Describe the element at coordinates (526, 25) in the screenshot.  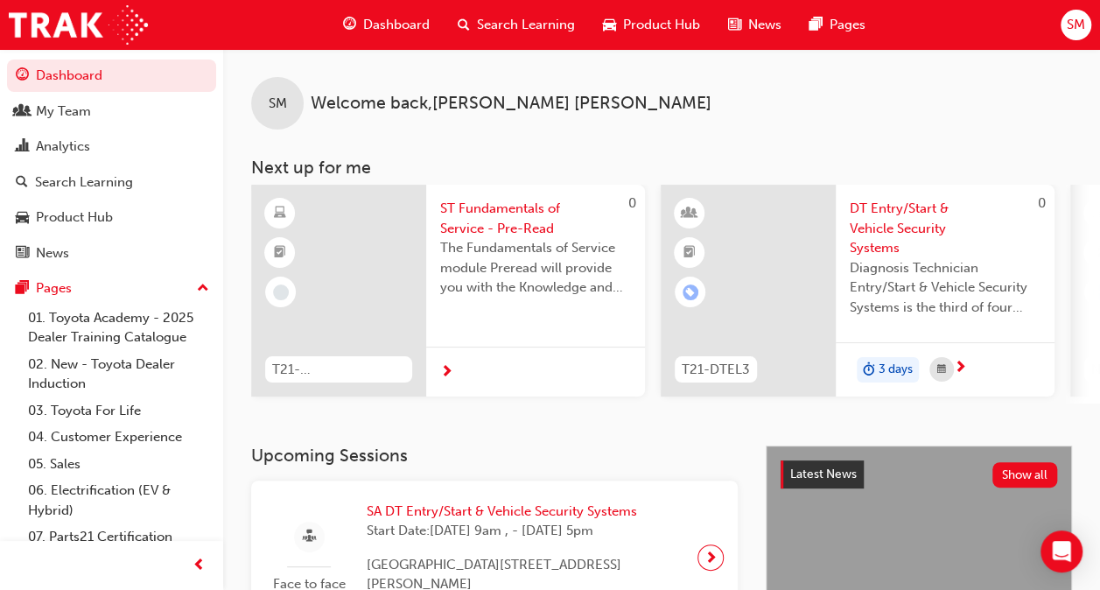
I see `span: Search Learning` at that location.